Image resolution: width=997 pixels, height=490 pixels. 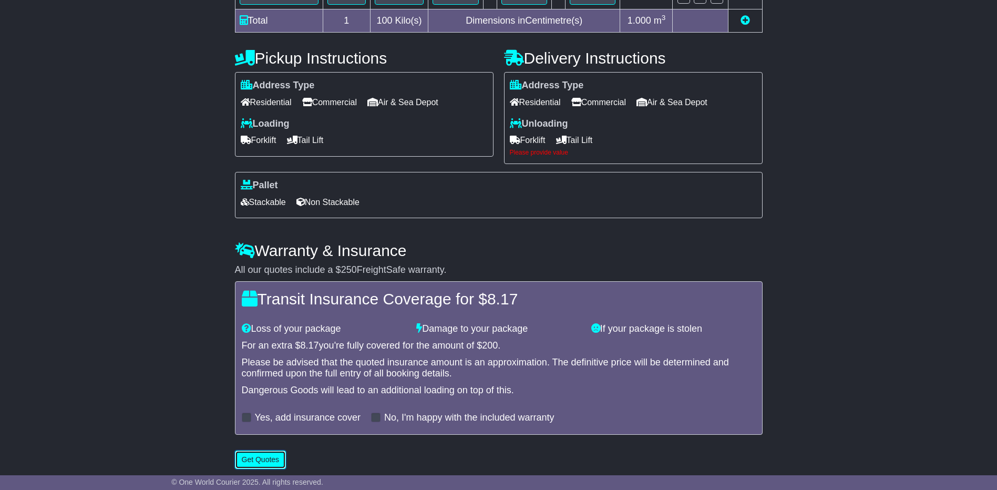 I want to click on a: Add new item, so click(x=745, y=20).